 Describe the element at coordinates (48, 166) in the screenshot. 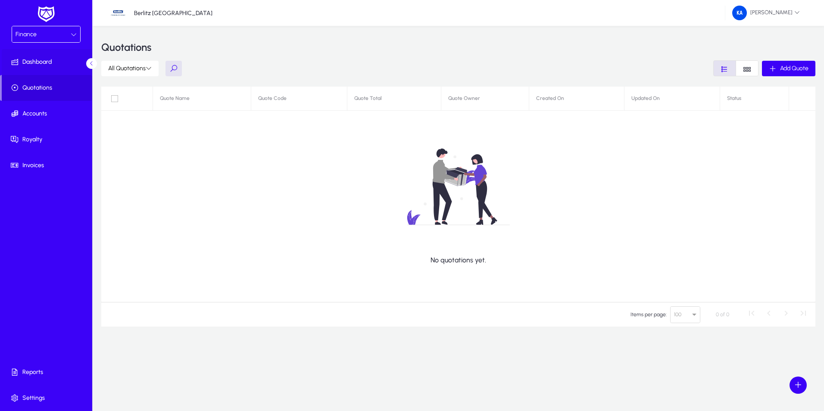

I see `a: Invoices` at that location.